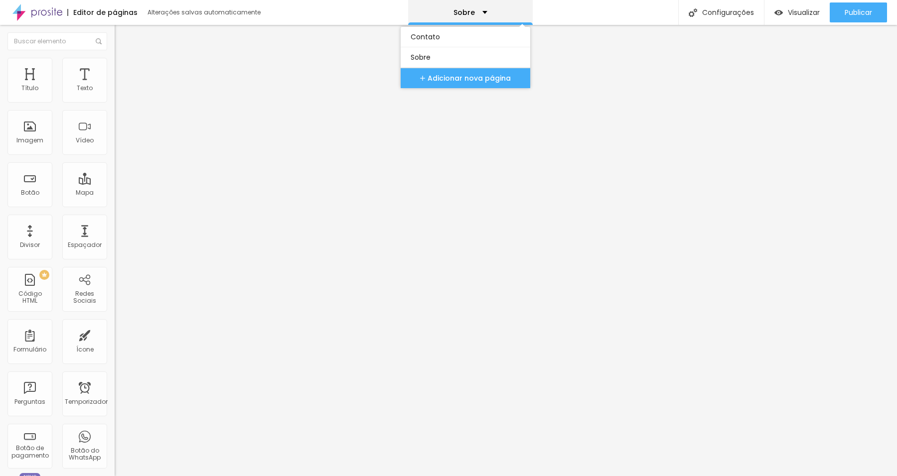 Image resolution: width=897 pixels, height=476 pixels. What do you see at coordinates (465, 57) in the screenshot?
I see `a: Sobre` at bounding box center [465, 57].